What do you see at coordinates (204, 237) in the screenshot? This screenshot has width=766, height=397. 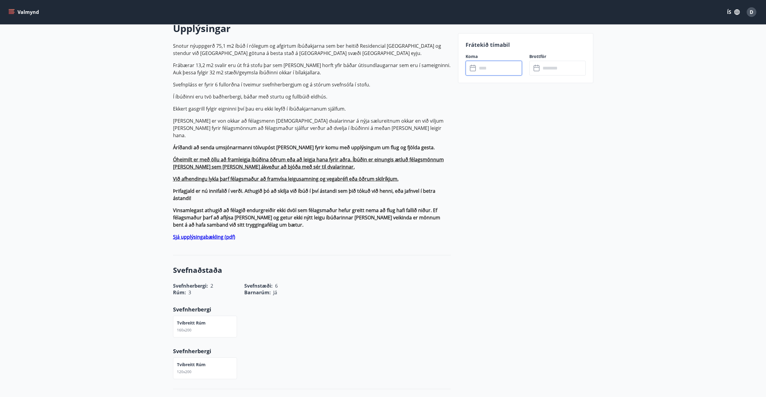 I see `a: Sjá upplýsingabækling (pdf)` at bounding box center [204, 237].